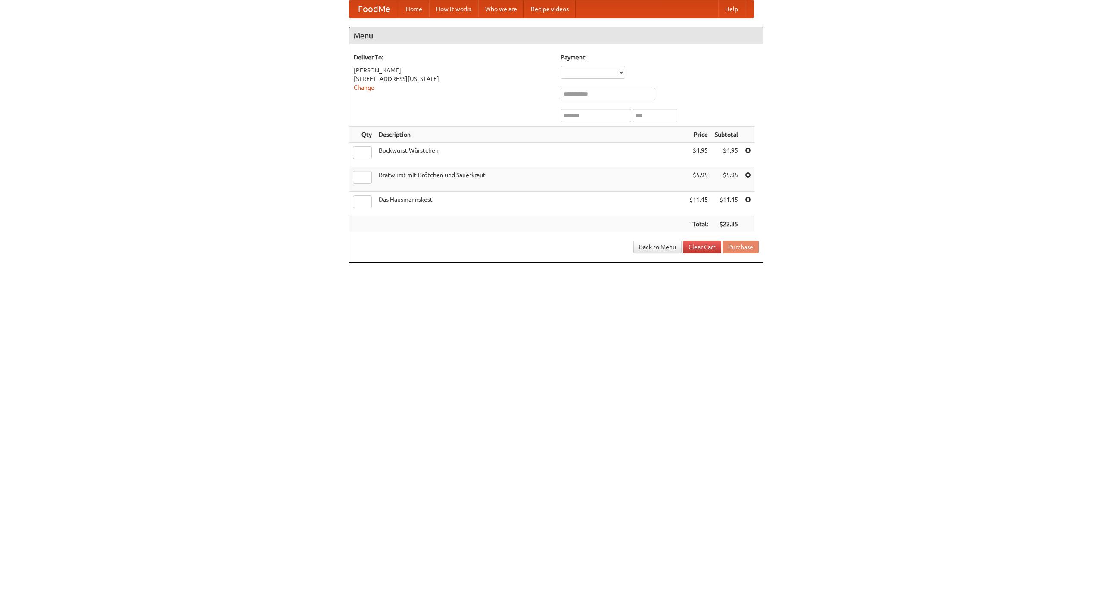  Describe the element at coordinates (364, 87) in the screenshot. I see `a: Change` at that location.